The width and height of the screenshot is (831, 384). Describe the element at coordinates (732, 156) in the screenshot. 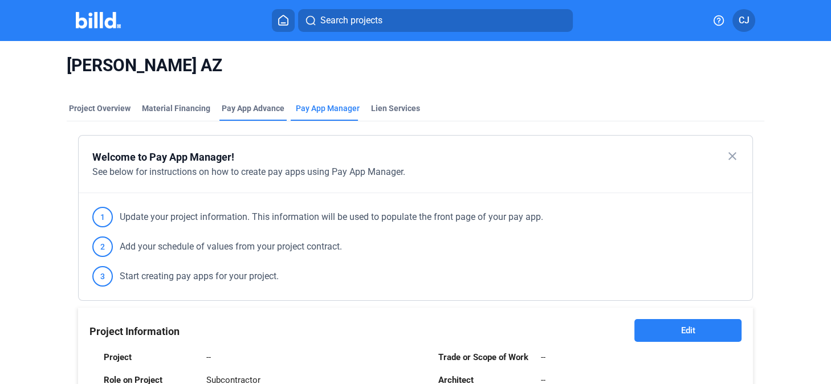

I see `mat-icon: close` at that location.